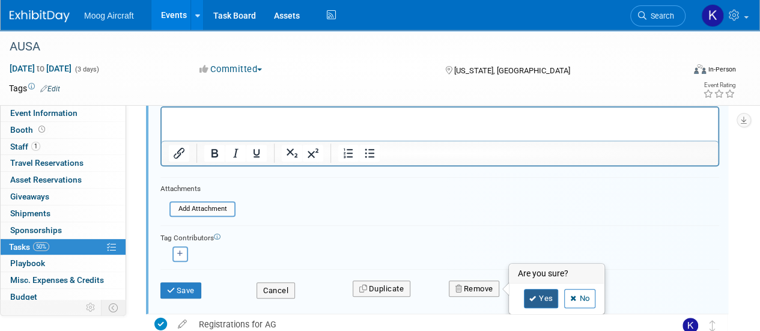 The image size is (760, 331). What do you see at coordinates (722, 69) in the screenshot?
I see `div: In-Person` at bounding box center [722, 69].